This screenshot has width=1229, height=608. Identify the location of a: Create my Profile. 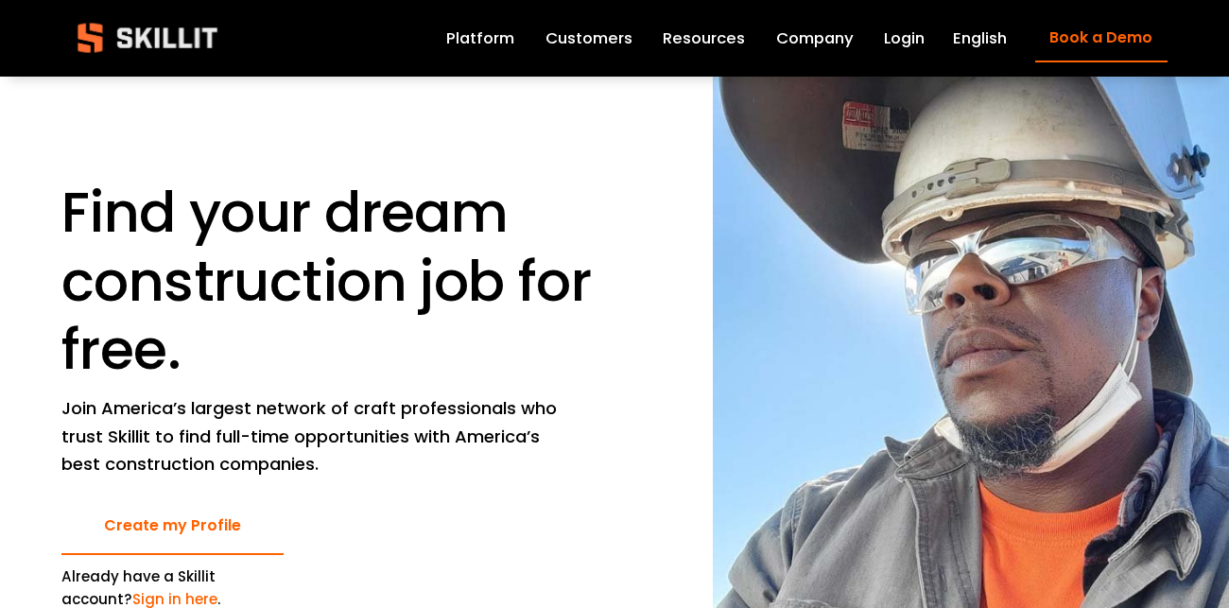
(172, 526).